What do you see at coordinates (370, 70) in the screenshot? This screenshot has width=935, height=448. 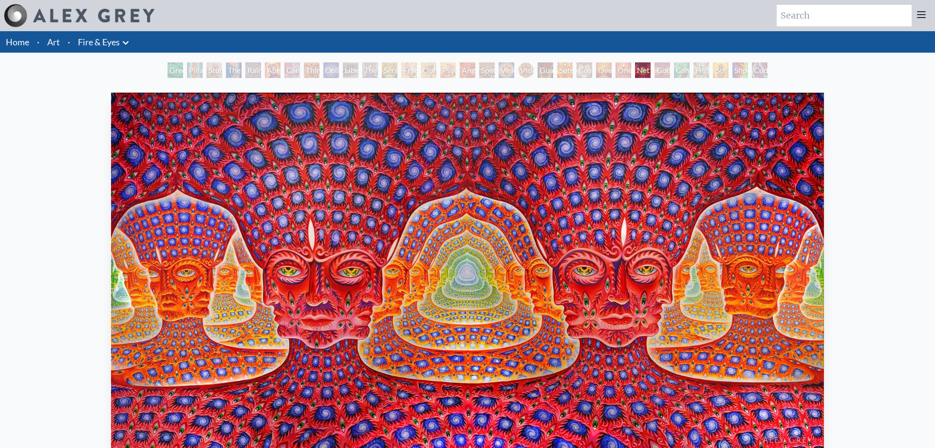 I see `div: The Seer` at bounding box center [370, 70].